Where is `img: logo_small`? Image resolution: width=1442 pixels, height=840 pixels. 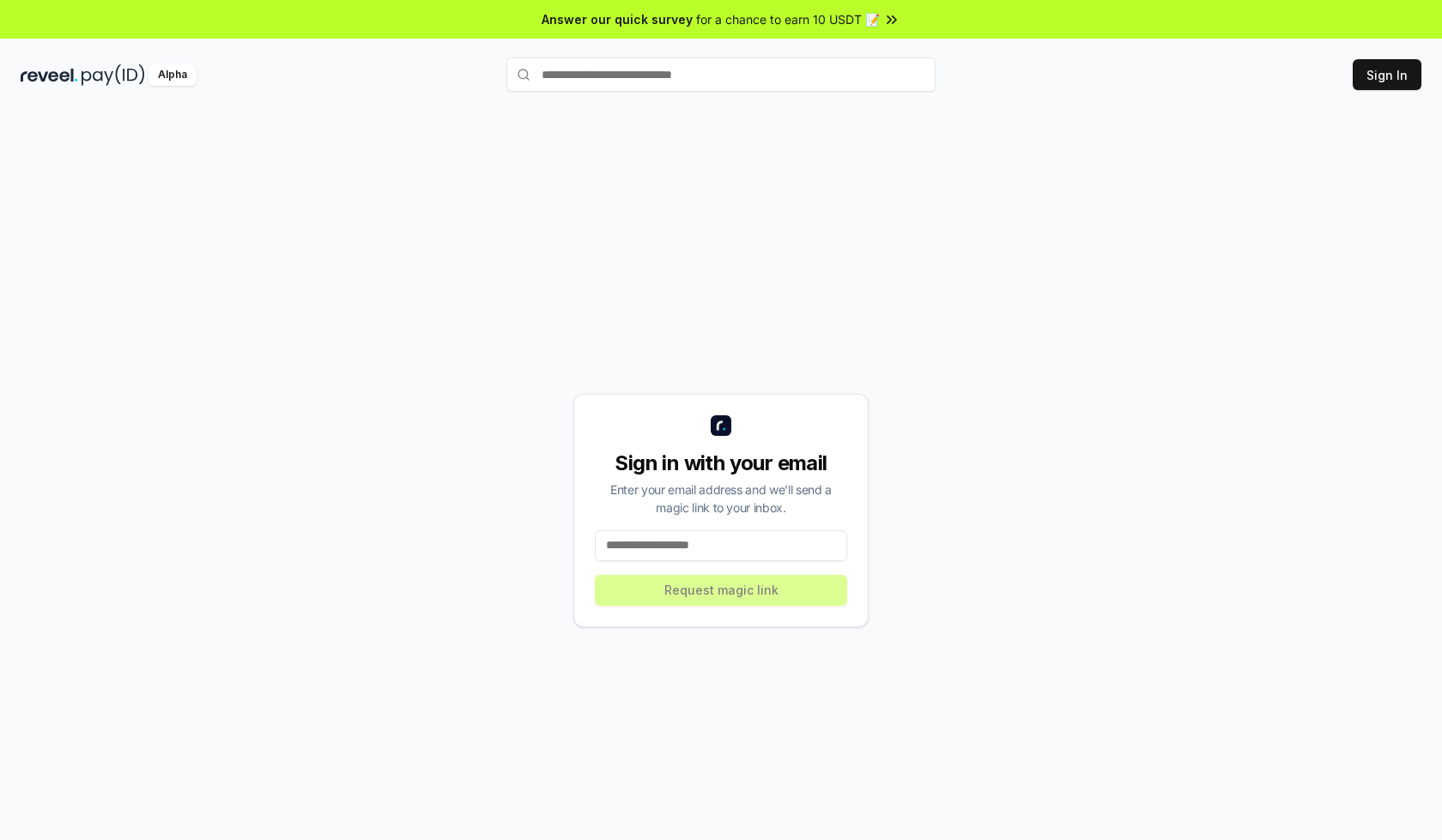 img: logo_small is located at coordinates (721, 425).